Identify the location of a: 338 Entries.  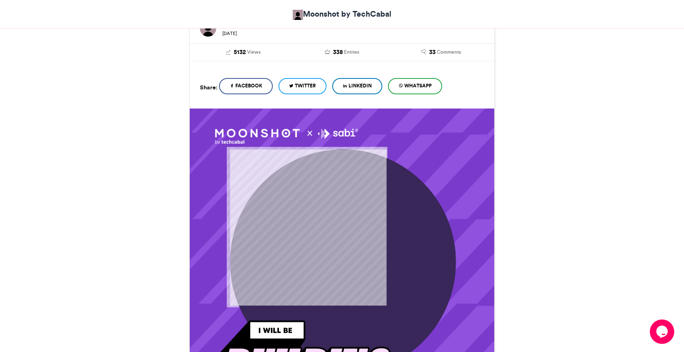
(342, 53).